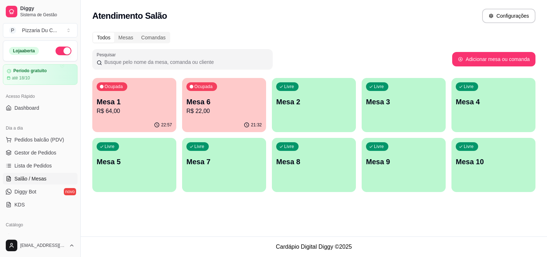 The width and height of the screenshot is (547, 257). I want to click on div: Todos, so click(104, 38).